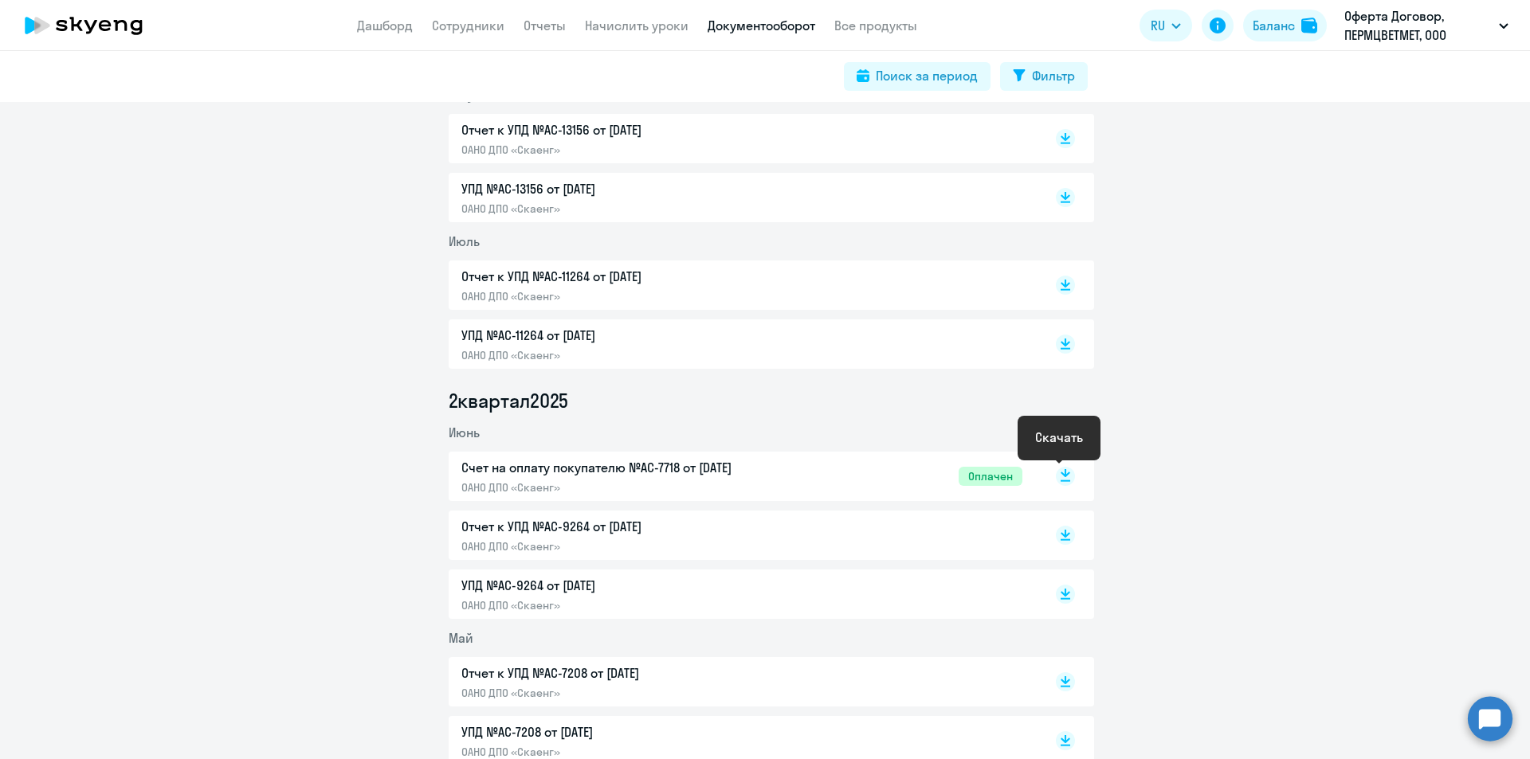  I want to click on button: Поиск за период, so click(917, 76).